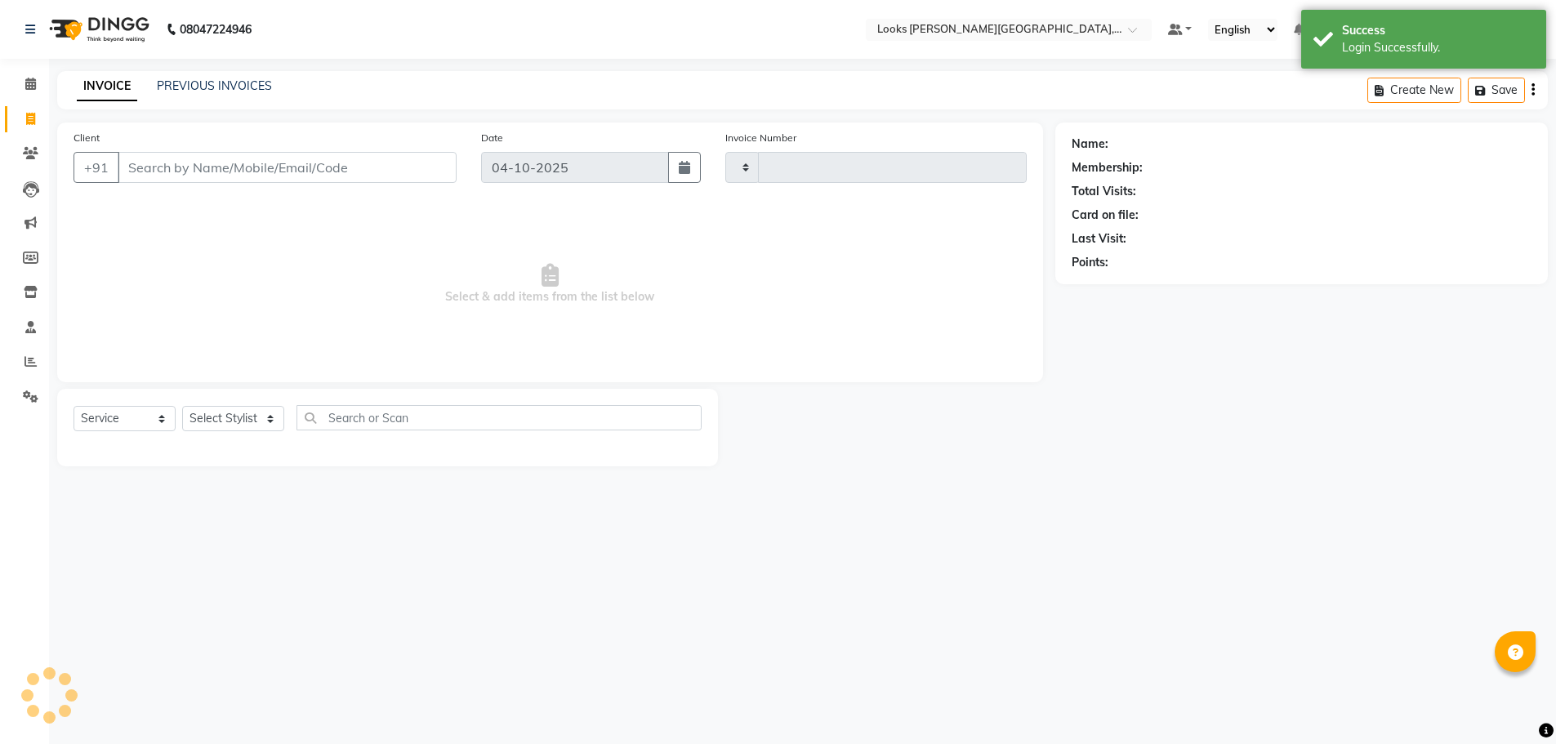  Describe the element at coordinates (97, 29) in the screenshot. I see `img: logo` at that location.